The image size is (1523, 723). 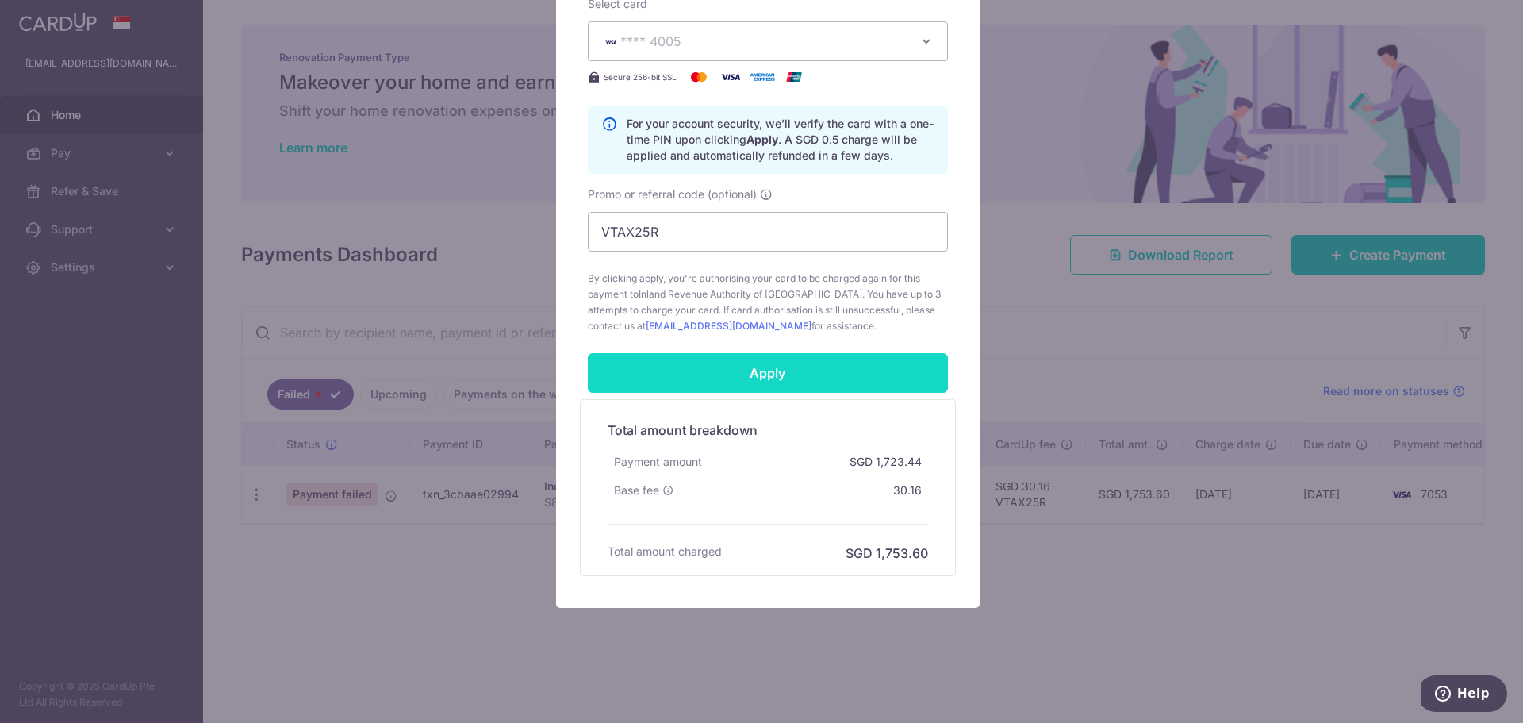 I want to click on h5: Total amount breakdown, so click(x=768, y=430).